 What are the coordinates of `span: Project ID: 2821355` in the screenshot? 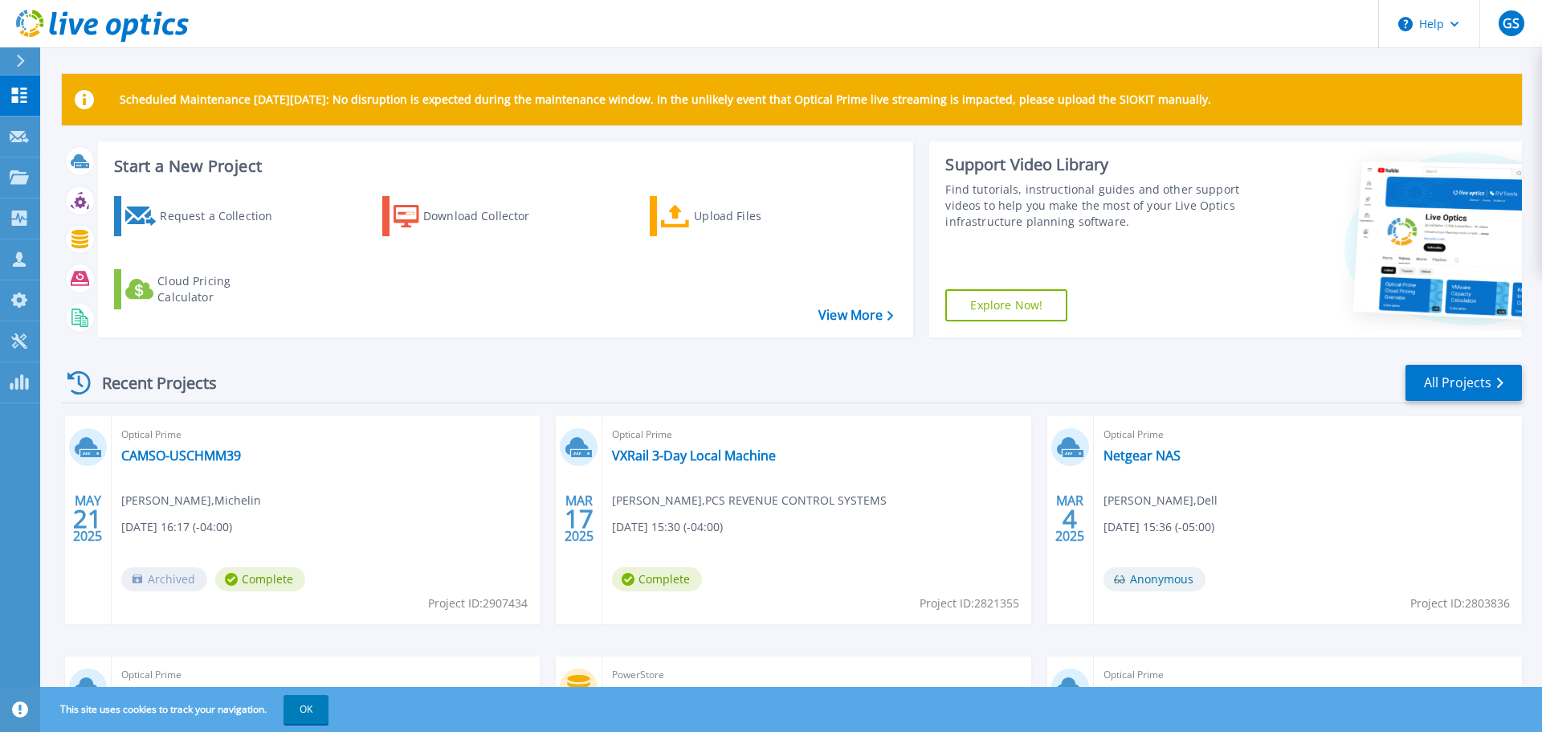 It's located at (969, 603).